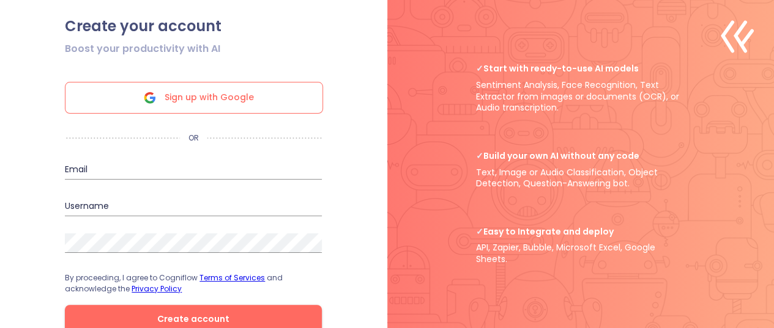 The width and height of the screenshot is (774, 328). Describe the element at coordinates (209, 98) in the screenshot. I see `span: Sign up with Google` at that location.